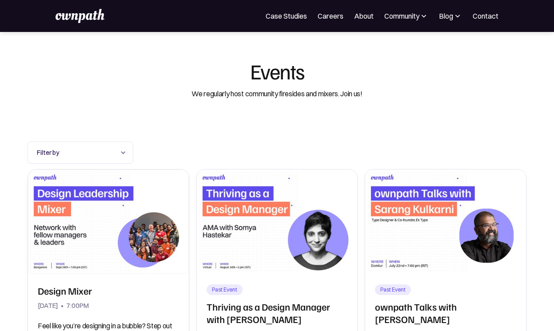  I want to click on a: Case Studies, so click(286, 16).